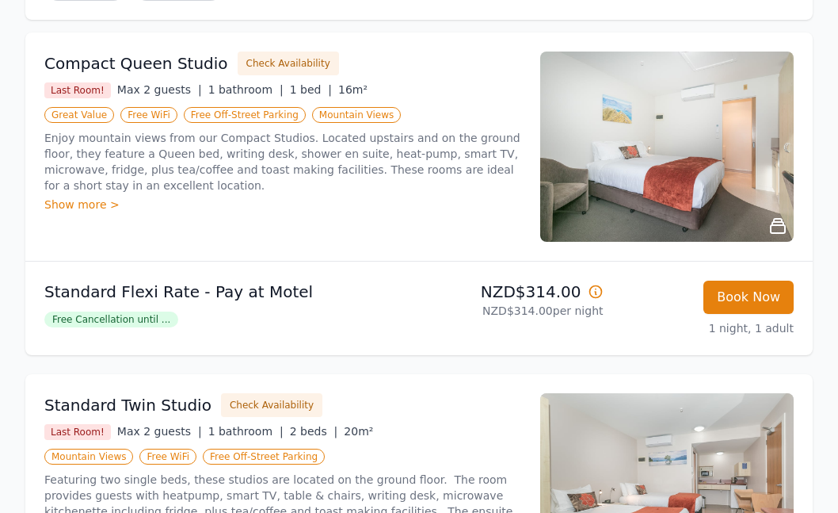 The height and width of the screenshot is (513, 838). What do you see at coordinates (311, 90) in the screenshot?
I see `span: 1 bed |` at bounding box center [311, 90].